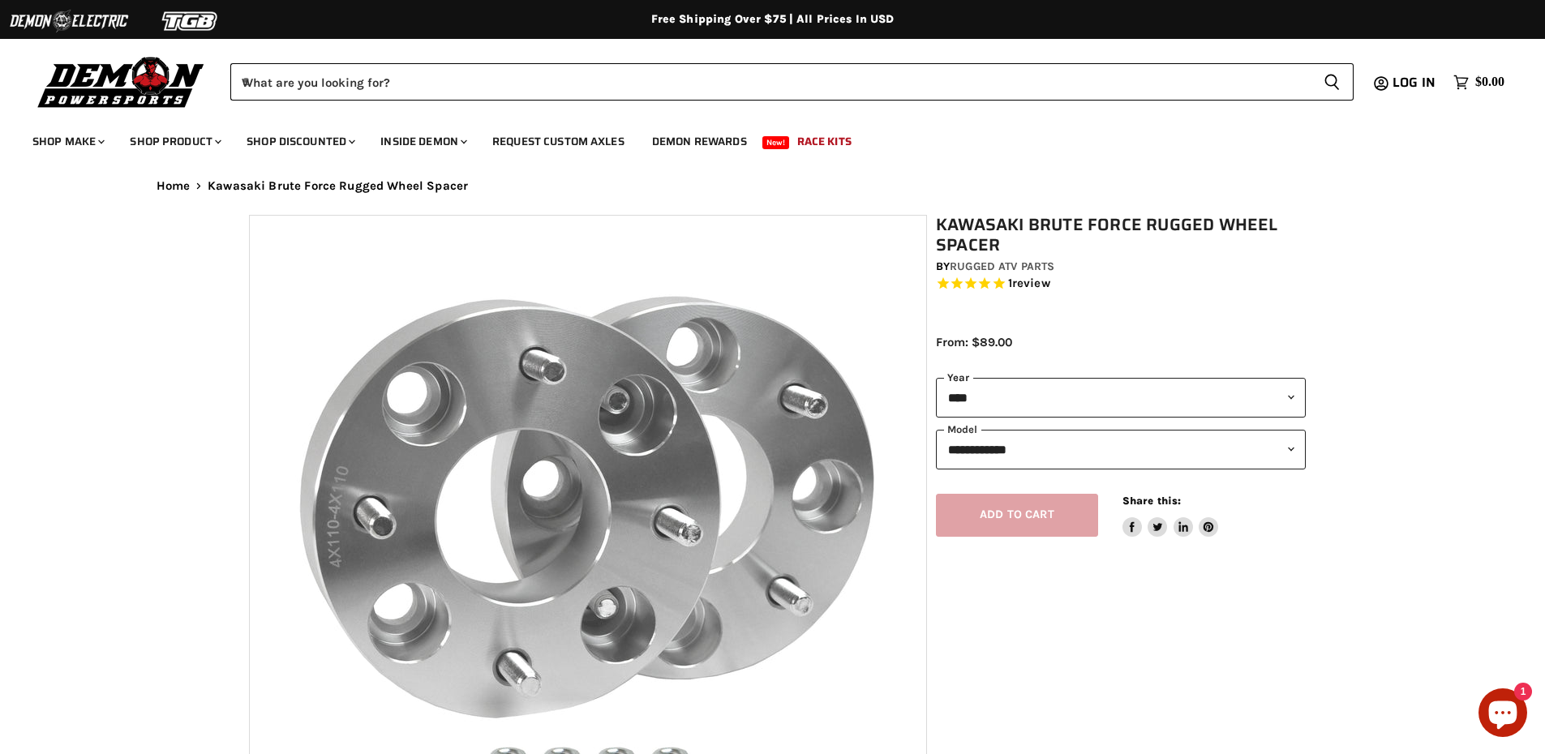 The height and width of the screenshot is (754, 1545). Describe the element at coordinates (773, 186) in the screenshot. I see `nav: Breadcrumbs` at that location.